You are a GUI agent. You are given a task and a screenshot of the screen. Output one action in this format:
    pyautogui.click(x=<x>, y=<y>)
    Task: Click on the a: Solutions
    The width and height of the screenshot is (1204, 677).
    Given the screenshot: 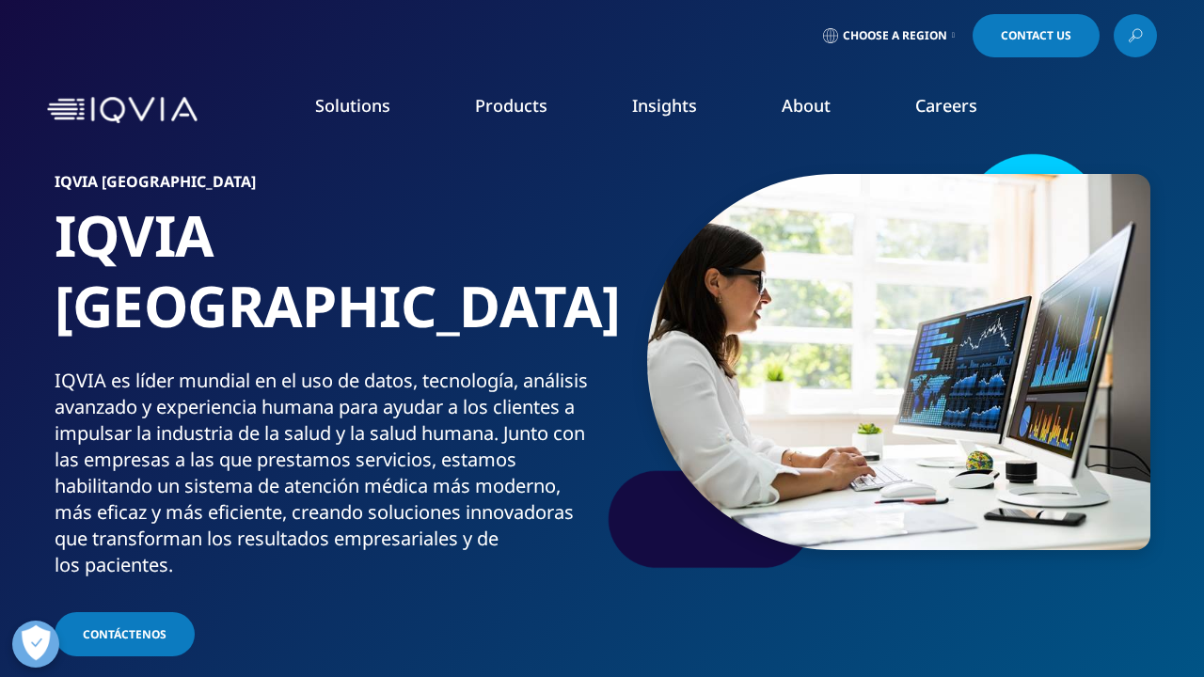 What is the action you would take?
    pyautogui.click(x=353, y=105)
    